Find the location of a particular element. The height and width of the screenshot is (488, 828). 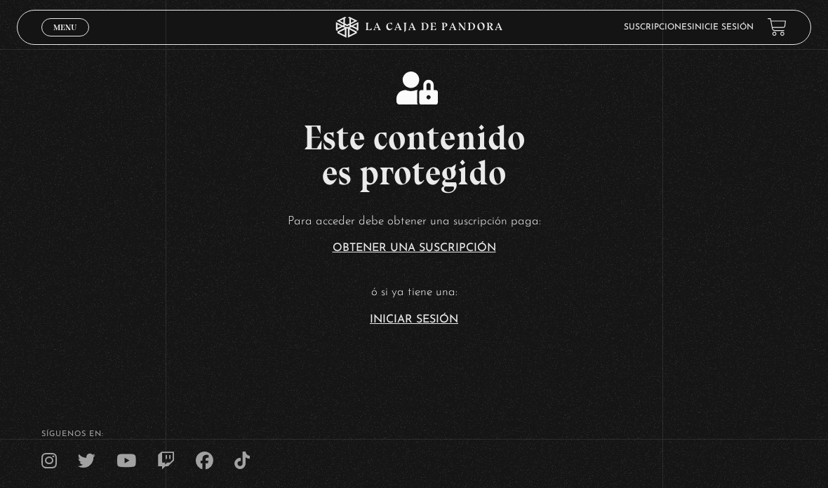

a: Inicie sesión is located at coordinates (723, 27).